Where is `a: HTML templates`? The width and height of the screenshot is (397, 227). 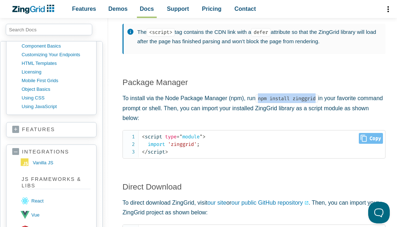 a: HTML templates is located at coordinates (56, 63).